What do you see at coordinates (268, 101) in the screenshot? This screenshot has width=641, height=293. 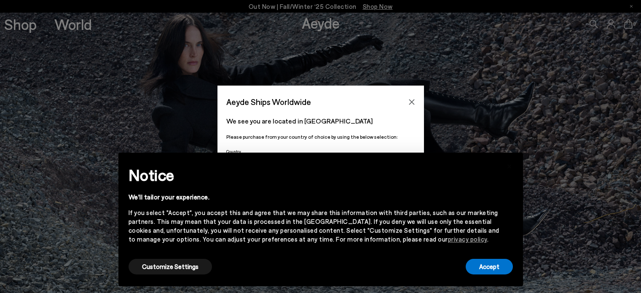 I see `span: Aeyde Ships Worldwide` at bounding box center [268, 101].